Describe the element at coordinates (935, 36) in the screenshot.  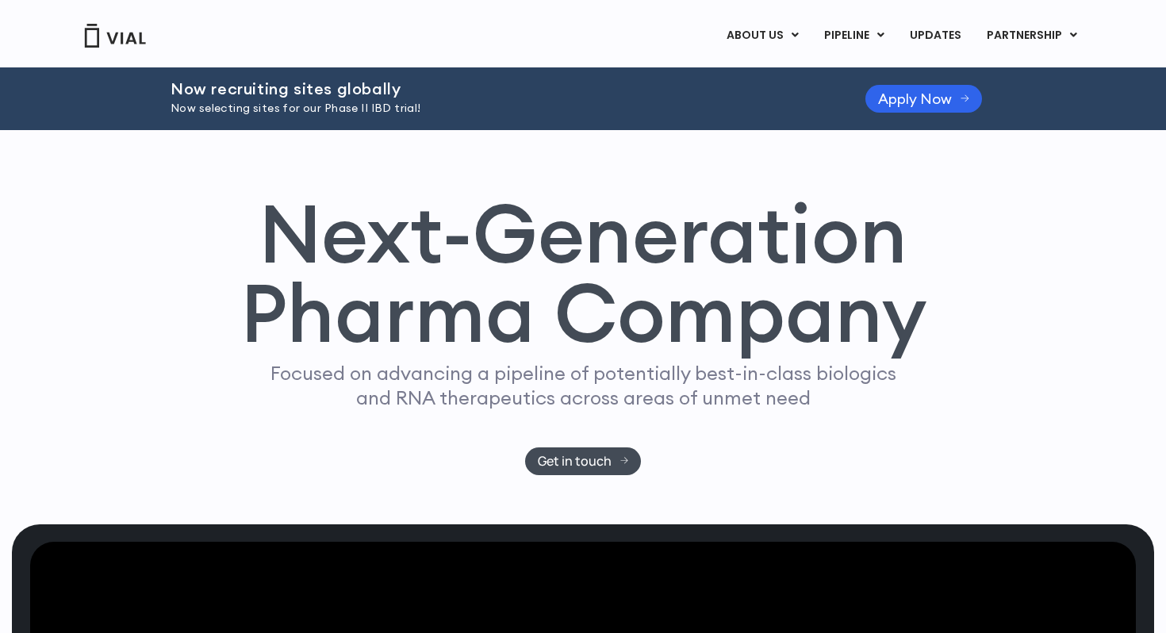
I see `a: UPDATES` at that location.